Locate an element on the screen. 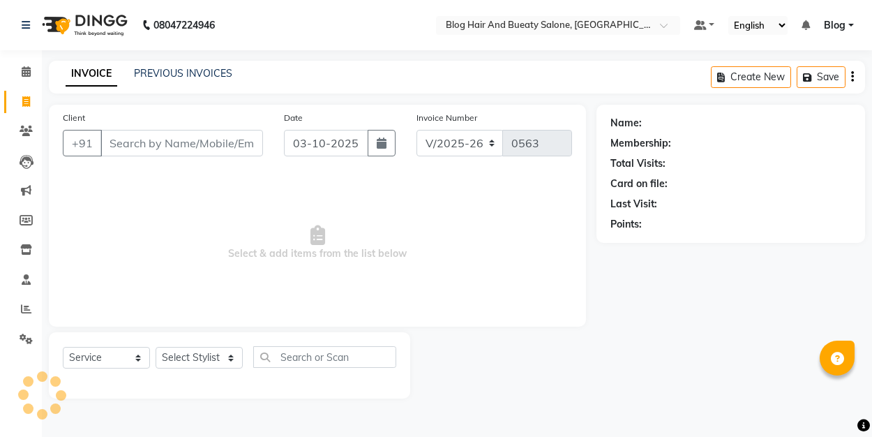 The height and width of the screenshot is (437, 872). div: Last Visit: is located at coordinates (633, 204).